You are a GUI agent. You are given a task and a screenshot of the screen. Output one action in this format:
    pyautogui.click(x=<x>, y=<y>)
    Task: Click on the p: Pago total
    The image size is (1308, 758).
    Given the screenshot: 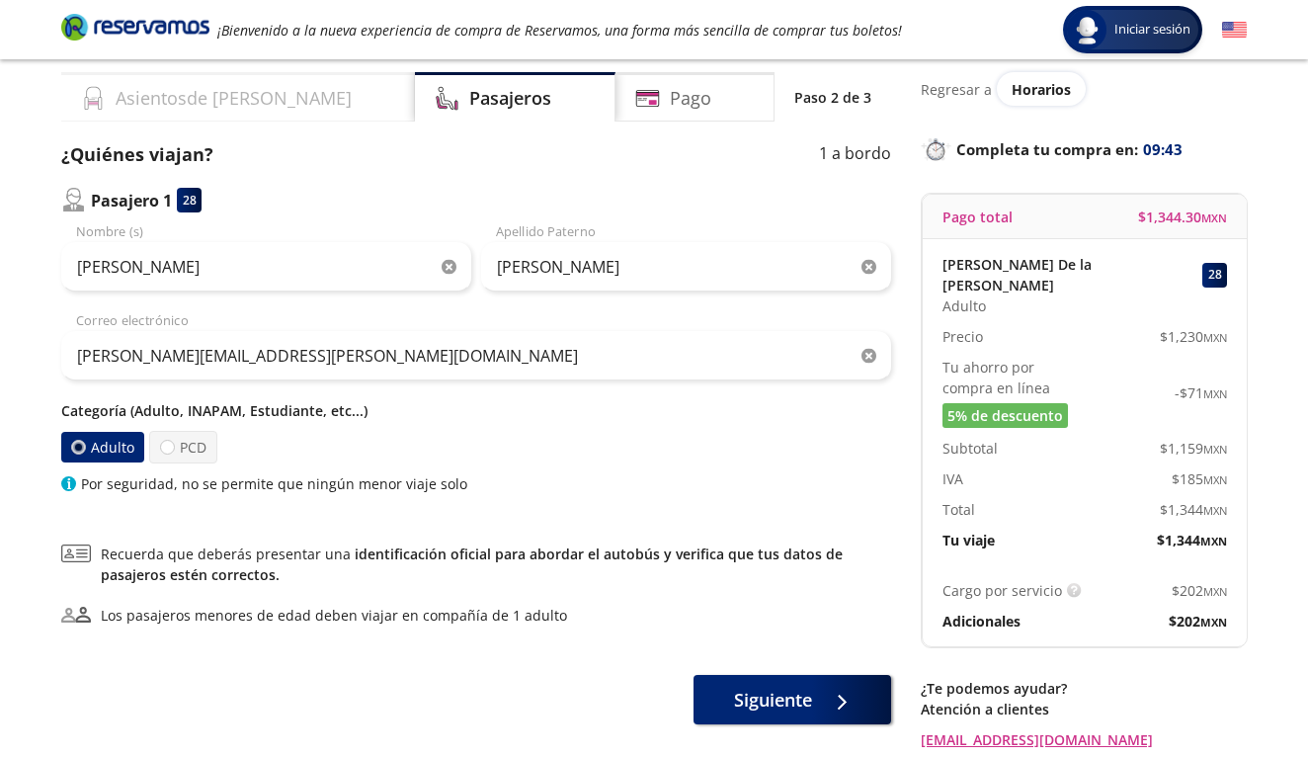 What is the action you would take?
    pyautogui.click(x=977, y=216)
    